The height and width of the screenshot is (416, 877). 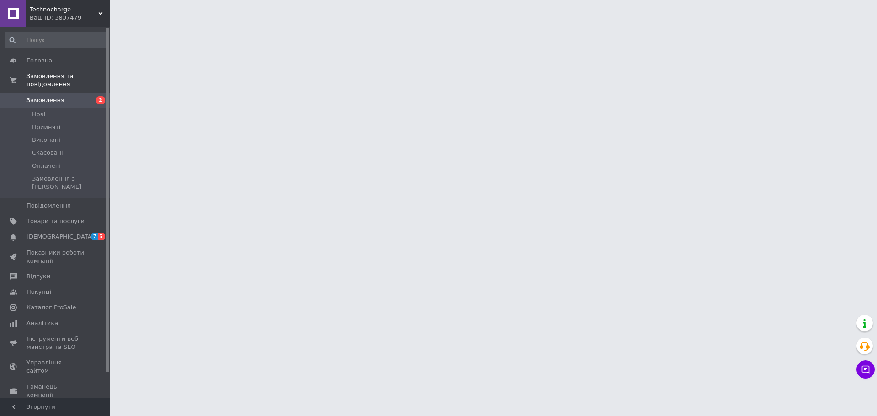 I want to click on span: Скасовані, so click(x=47, y=153).